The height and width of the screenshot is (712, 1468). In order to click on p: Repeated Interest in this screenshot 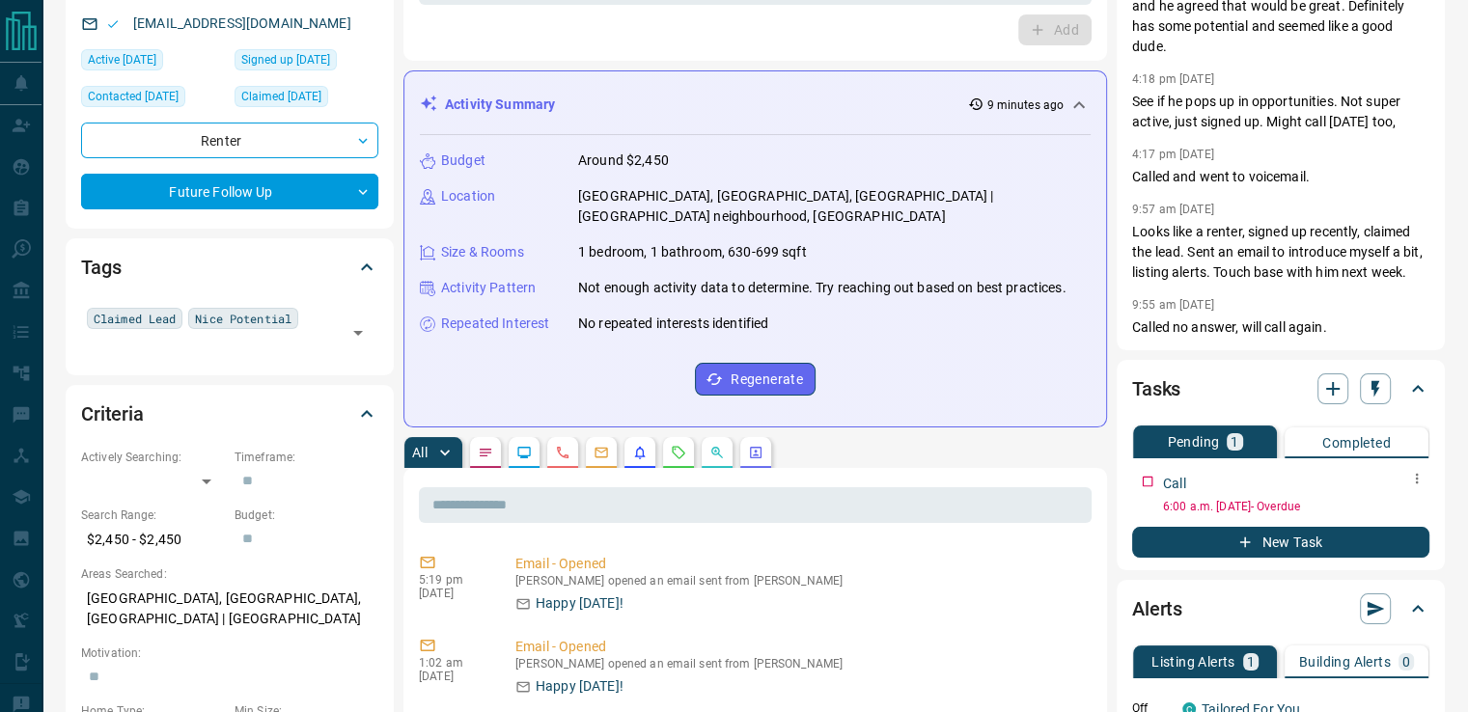, I will do `click(495, 323)`.